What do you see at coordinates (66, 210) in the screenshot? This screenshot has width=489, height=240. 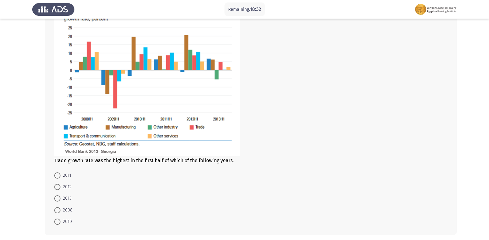 I see `span: 2008` at bounding box center [66, 210].